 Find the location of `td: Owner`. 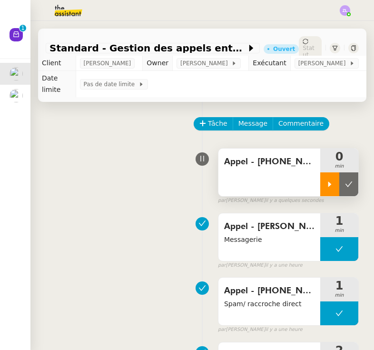

td: Owner is located at coordinates (158, 63).